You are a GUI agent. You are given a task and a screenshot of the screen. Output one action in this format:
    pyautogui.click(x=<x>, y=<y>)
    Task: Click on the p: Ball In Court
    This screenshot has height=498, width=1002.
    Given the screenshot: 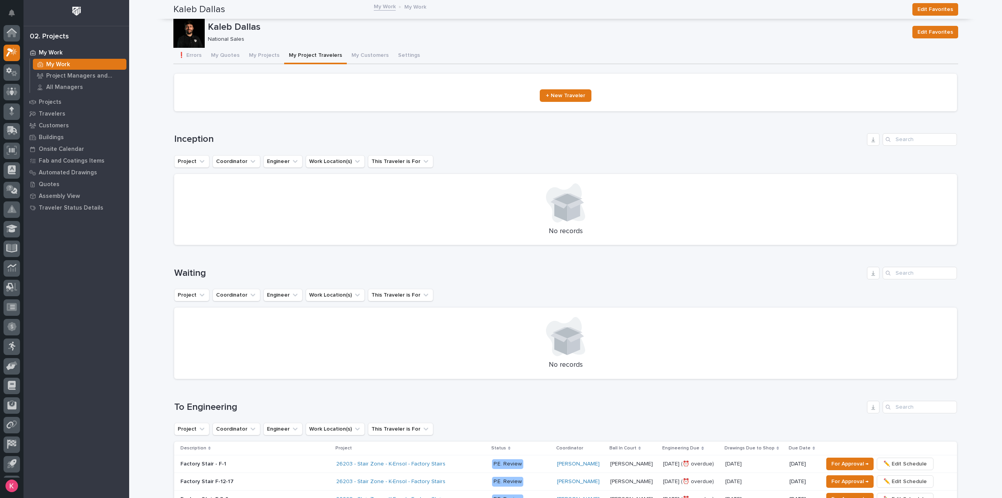 What is the action you would take?
    pyautogui.click(x=623, y=448)
    